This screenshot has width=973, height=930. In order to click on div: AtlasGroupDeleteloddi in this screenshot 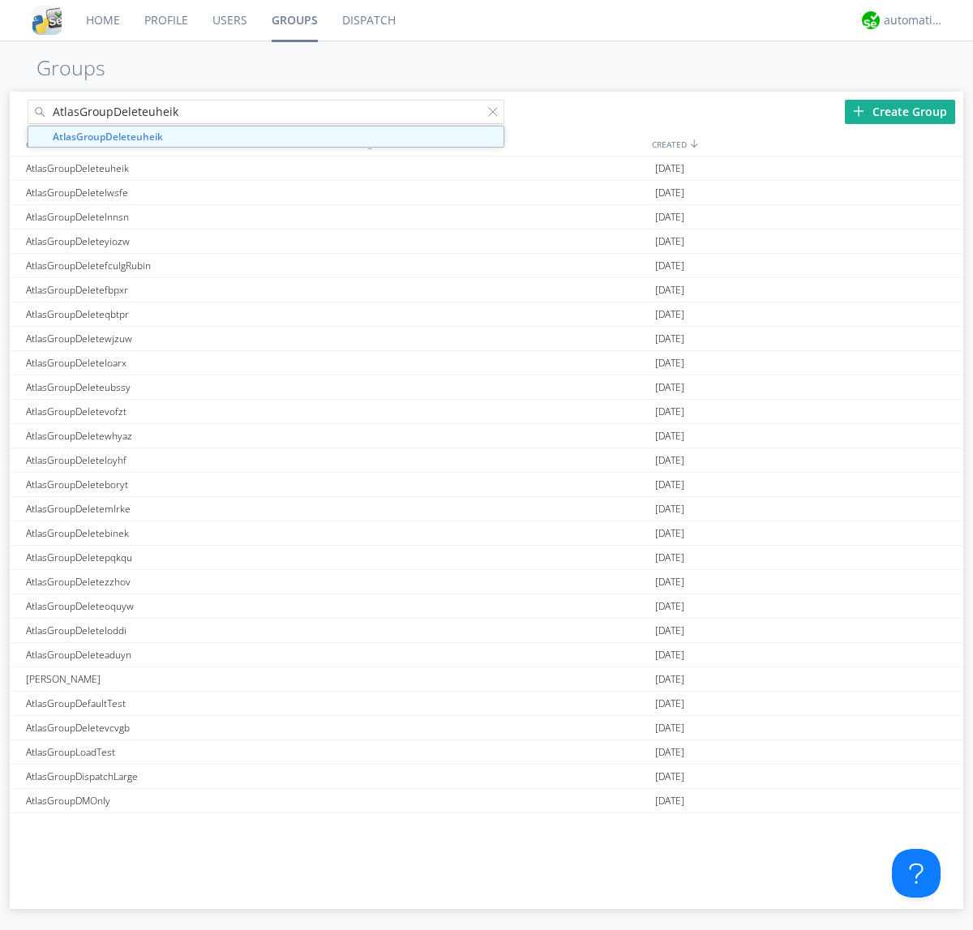, I will do `click(178, 630)`.